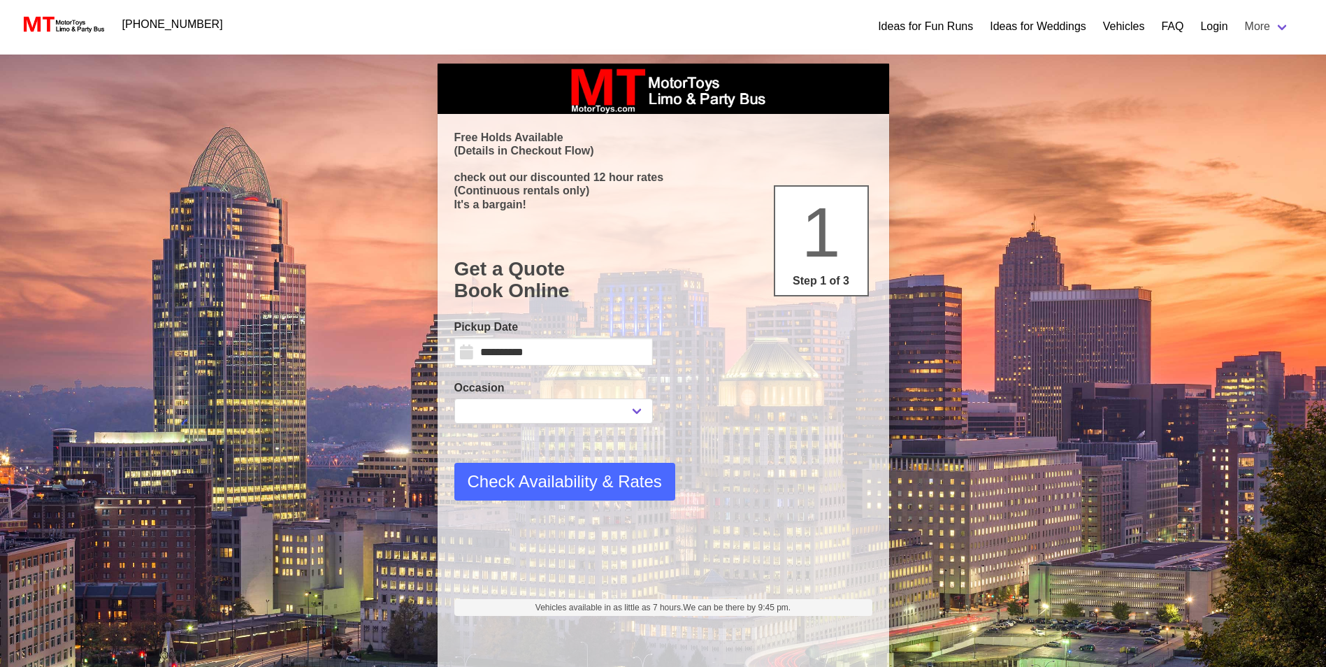 The width and height of the screenshot is (1326, 667). Describe the element at coordinates (663, 177) in the screenshot. I see `p: check out our discounted 12 hour rates` at that location.